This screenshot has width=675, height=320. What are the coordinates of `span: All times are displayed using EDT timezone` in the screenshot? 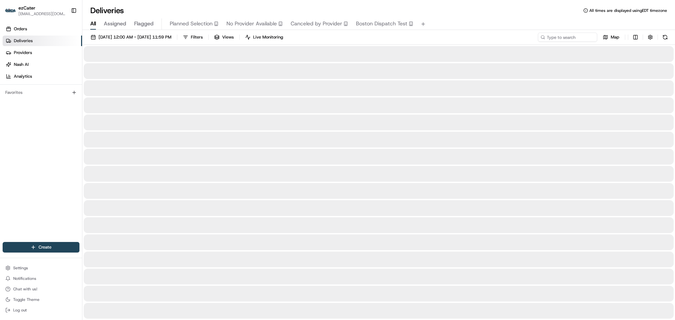 It's located at (628, 11).